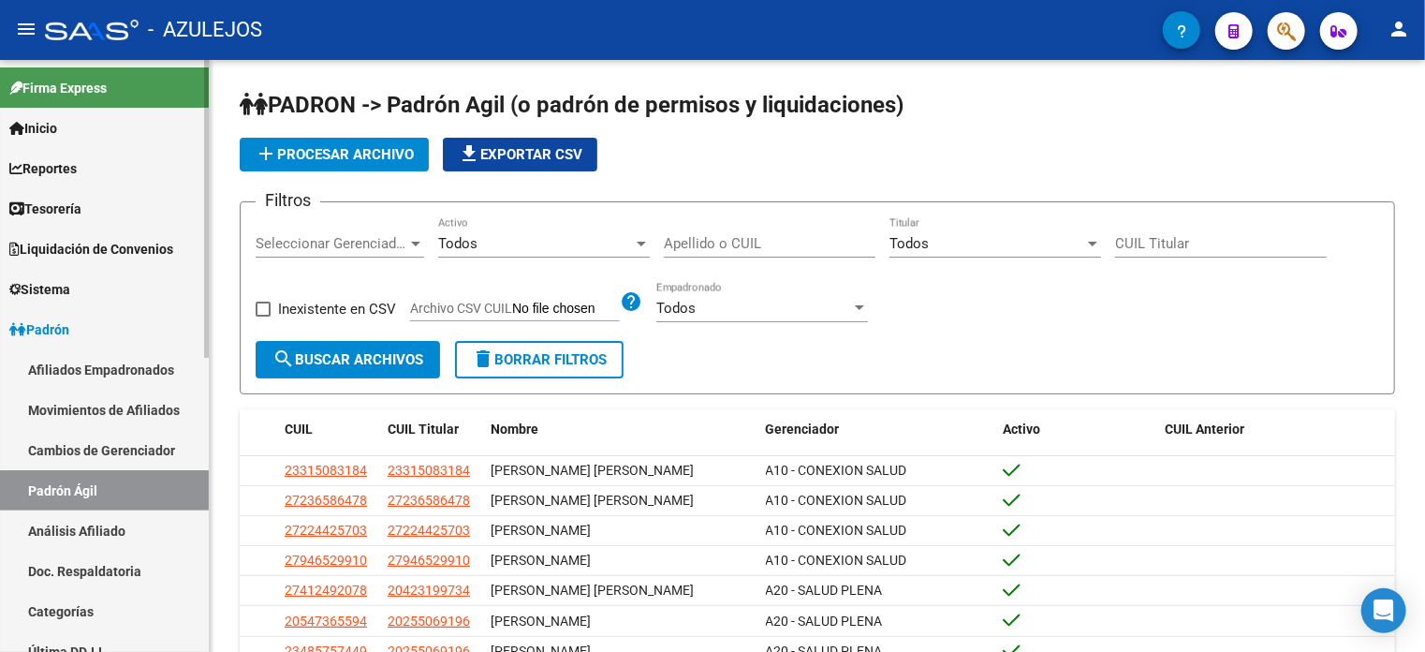  Describe the element at coordinates (429, 621) in the screenshot. I see `span: 20255069196` at that location.